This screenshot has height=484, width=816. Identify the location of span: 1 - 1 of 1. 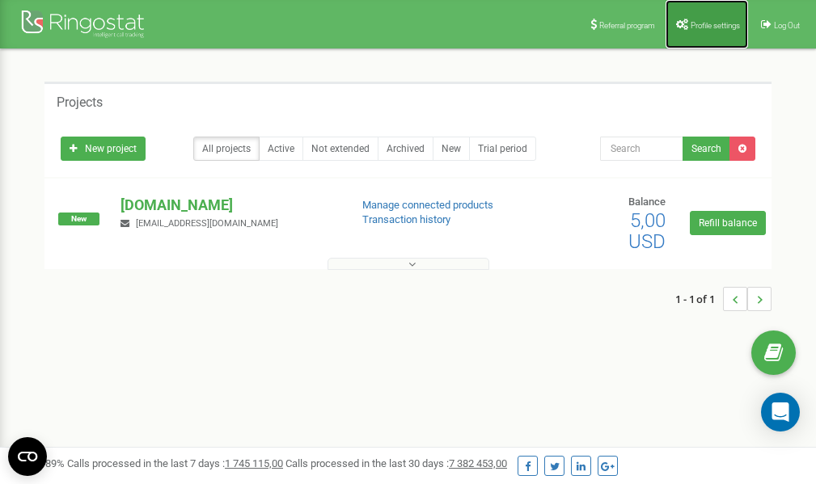
(699, 299).